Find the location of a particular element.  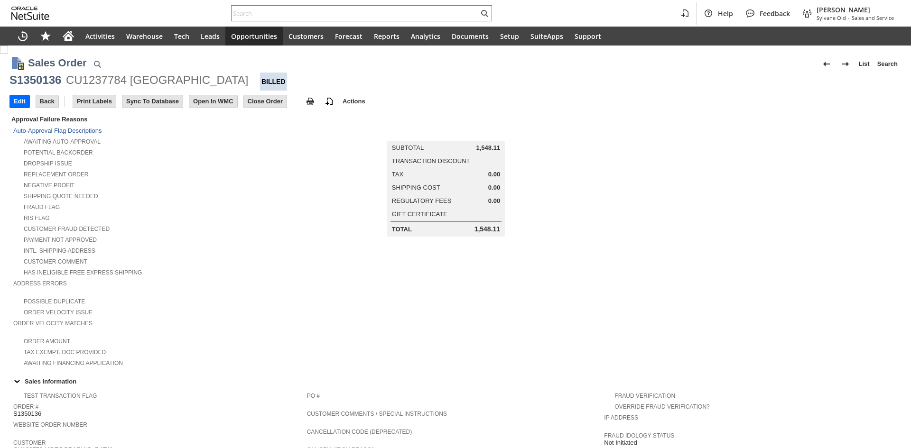

input: Sync To Database is located at coordinates (152, 102).